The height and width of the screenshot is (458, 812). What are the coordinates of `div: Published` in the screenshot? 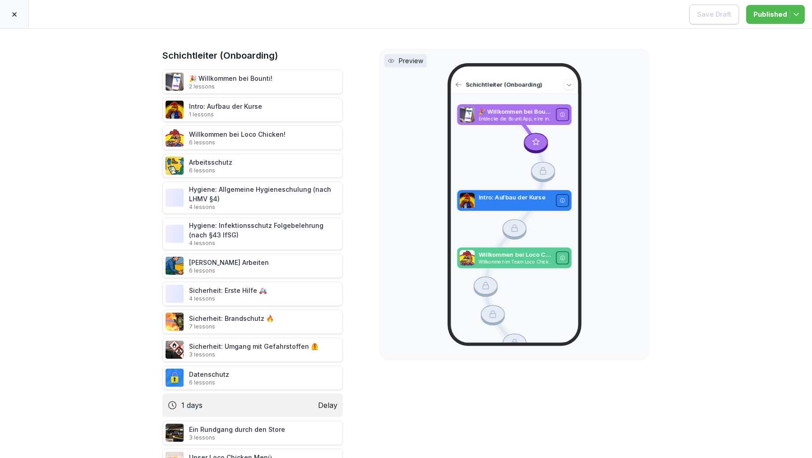 It's located at (776, 14).